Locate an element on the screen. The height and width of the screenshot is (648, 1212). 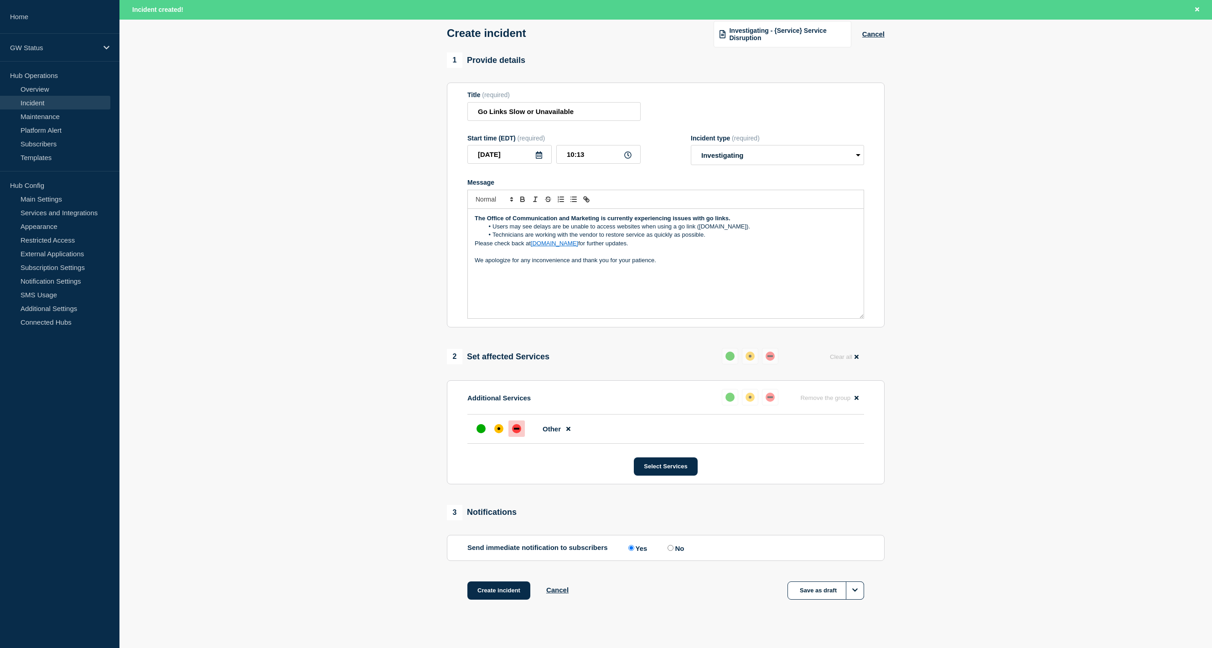
input: YYYY-MM-DD is located at coordinates (509, 154).